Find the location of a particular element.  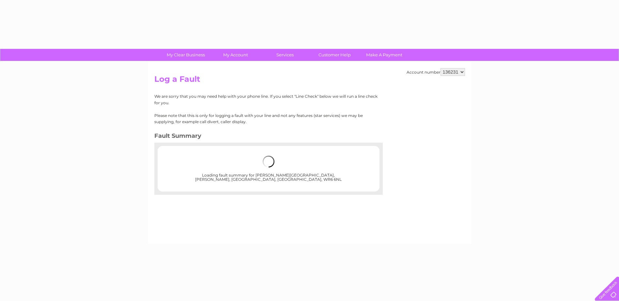

div: Account number is located at coordinates (435, 72).